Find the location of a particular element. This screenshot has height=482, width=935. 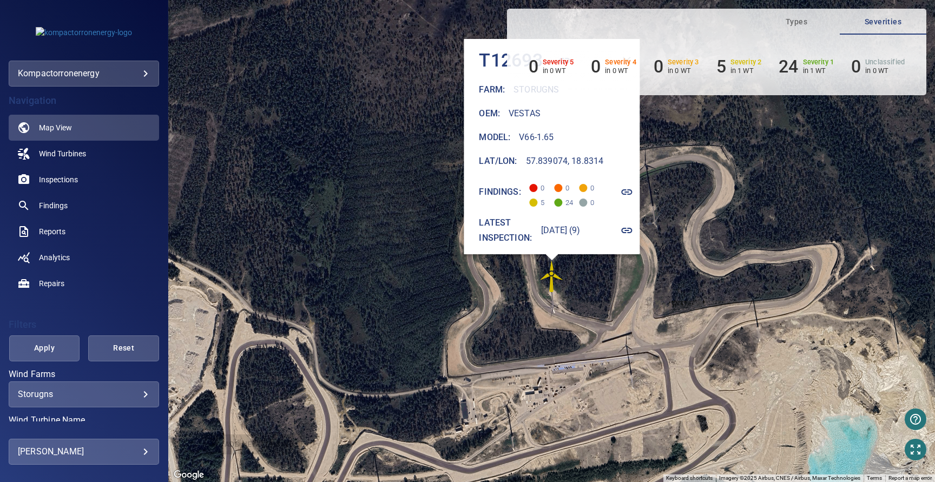

span: Findings is located at coordinates (53, 206).